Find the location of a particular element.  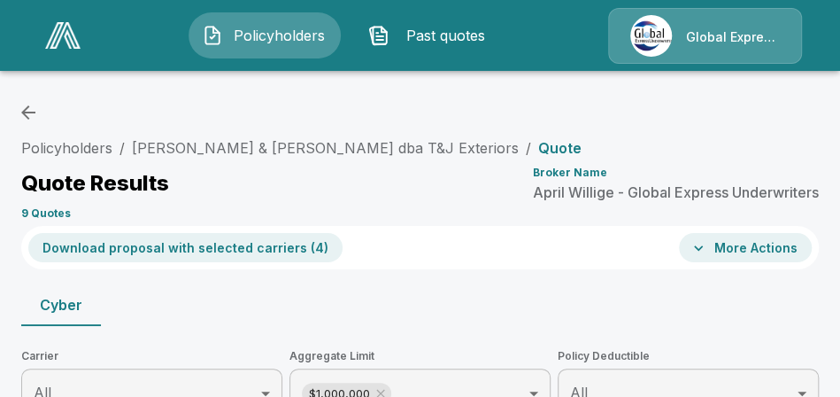

p: 9 Quotes is located at coordinates (46, 213).